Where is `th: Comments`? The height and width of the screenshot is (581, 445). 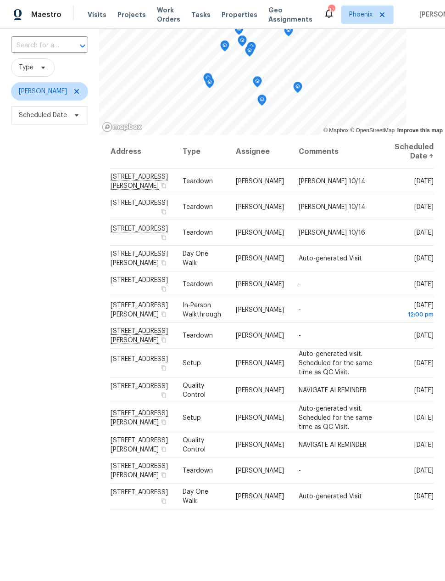 th: Comments is located at coordinates (339, 151).